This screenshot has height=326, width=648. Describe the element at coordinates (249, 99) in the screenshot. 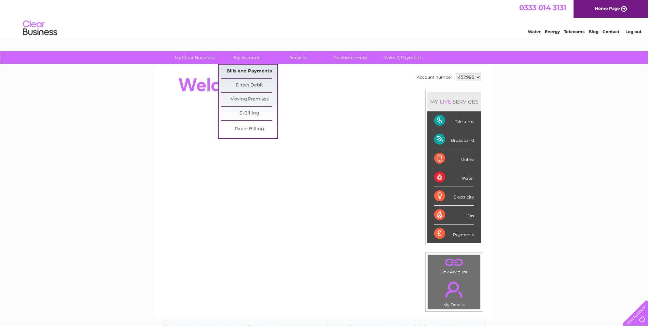

I see `a: Moving Premises` at that location.